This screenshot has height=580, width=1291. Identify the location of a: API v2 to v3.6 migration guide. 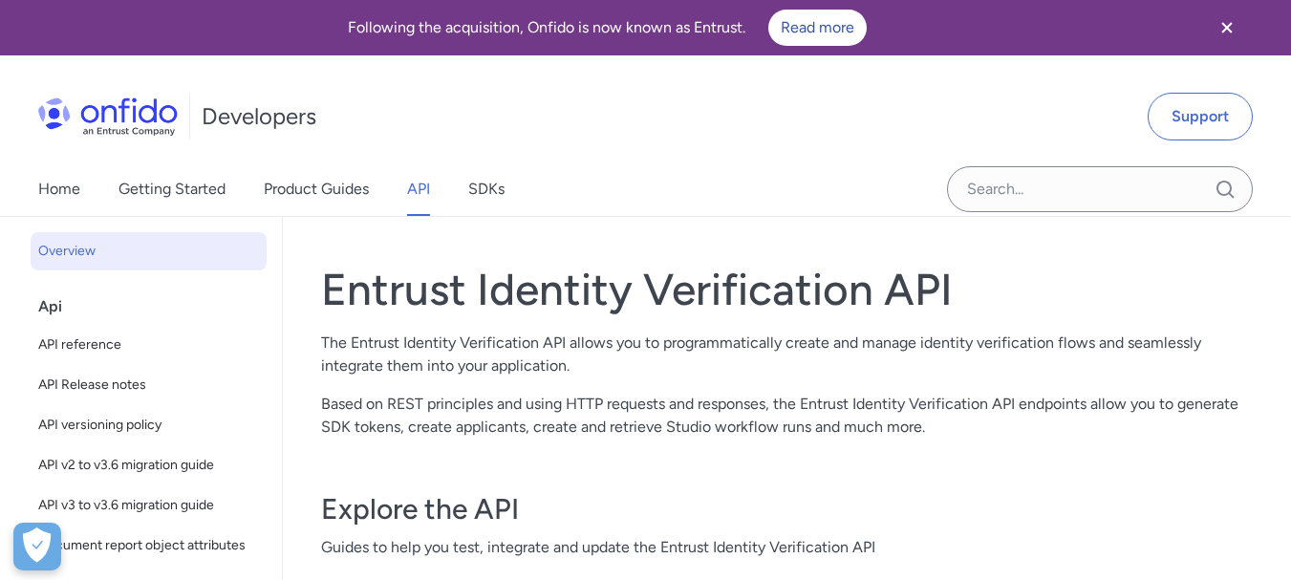
(148, 466).